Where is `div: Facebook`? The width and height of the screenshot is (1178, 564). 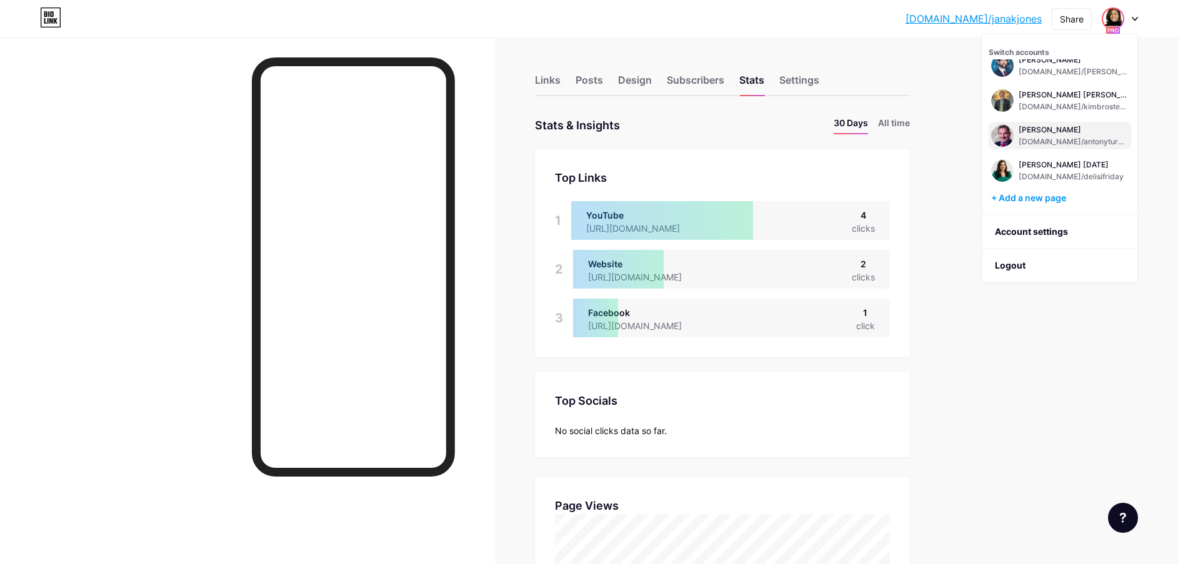
div: Facebook is located at coordinates (645, 312).